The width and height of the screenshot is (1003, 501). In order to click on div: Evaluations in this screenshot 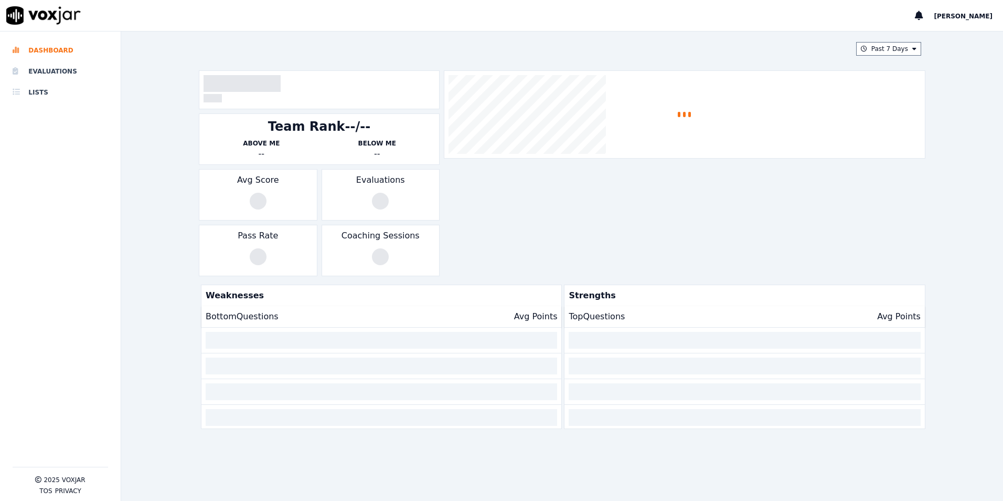, I will do `click(380, 195)`.